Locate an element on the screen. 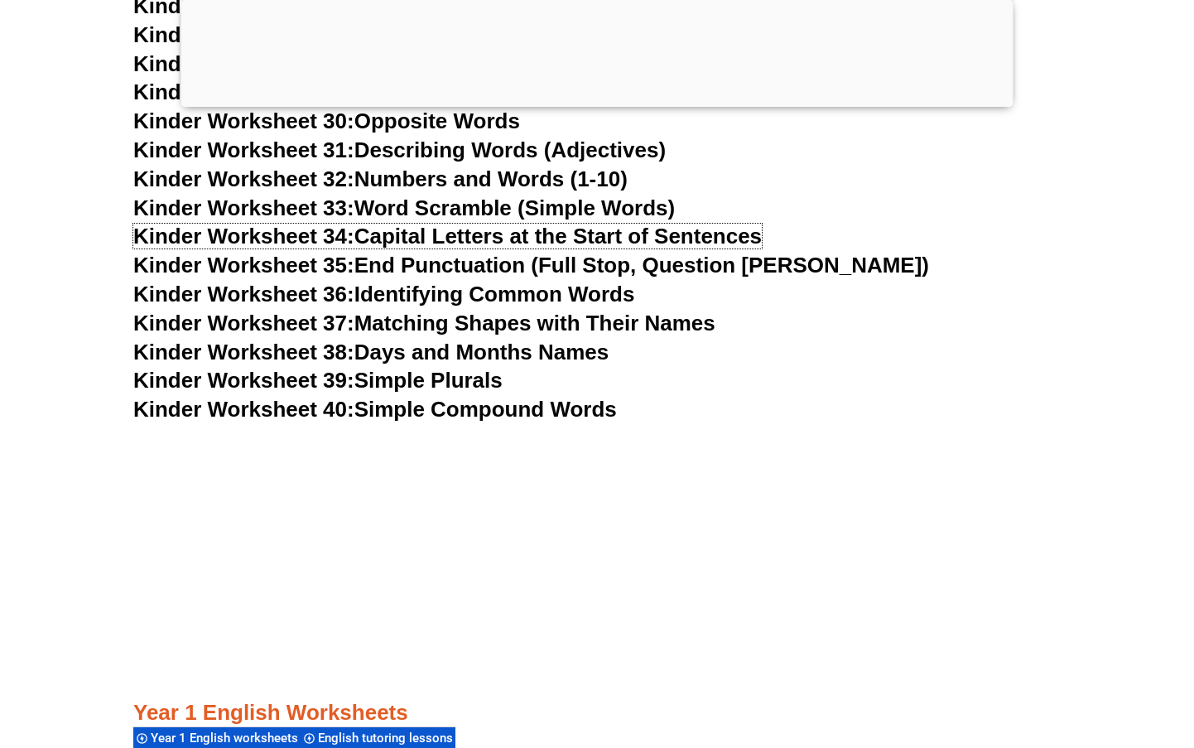 This screenshot has width=1194, height=748. span: Kinder Worksheet 29: is located at coordinates (243, 92).